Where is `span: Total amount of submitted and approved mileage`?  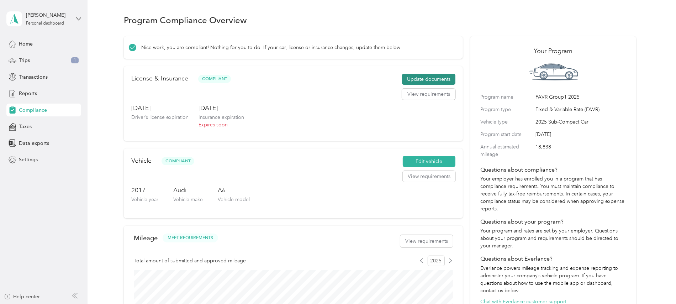 span: Total amount of submitted and approved mileage is located at coordinates (190, 260).